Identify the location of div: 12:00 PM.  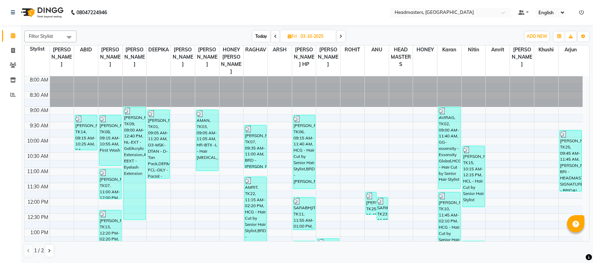
(38, 202).